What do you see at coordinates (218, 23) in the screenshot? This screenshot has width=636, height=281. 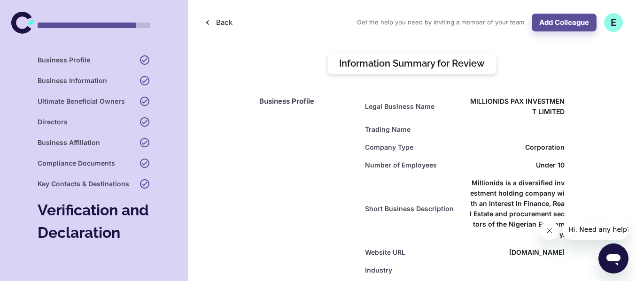 I see `button: Back` at bounding box center [218, 23].